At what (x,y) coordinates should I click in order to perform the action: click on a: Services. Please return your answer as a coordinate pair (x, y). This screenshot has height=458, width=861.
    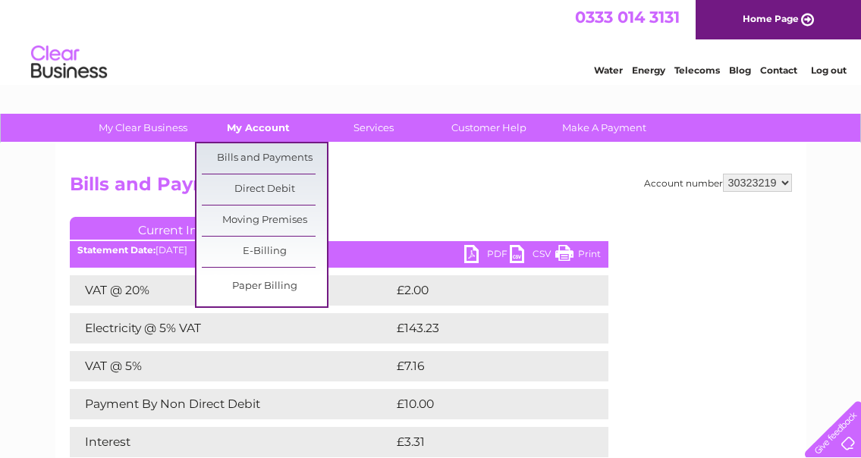
    Looking at the image, I should click on (373, 127).